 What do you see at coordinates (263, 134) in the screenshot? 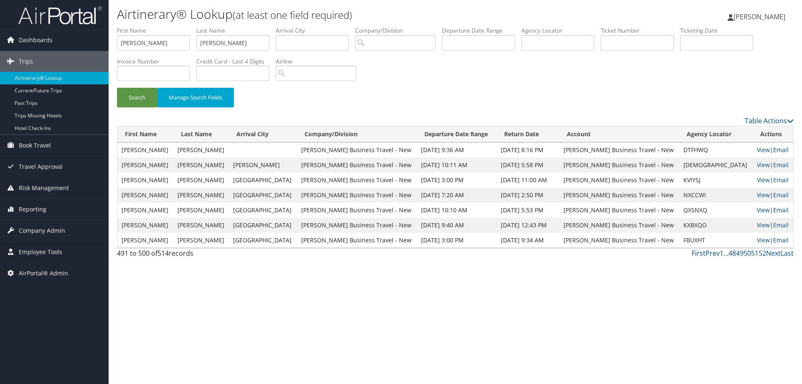
I see `th: Arrival City: activate to sort column ascending` at bounding box center [263, 134].